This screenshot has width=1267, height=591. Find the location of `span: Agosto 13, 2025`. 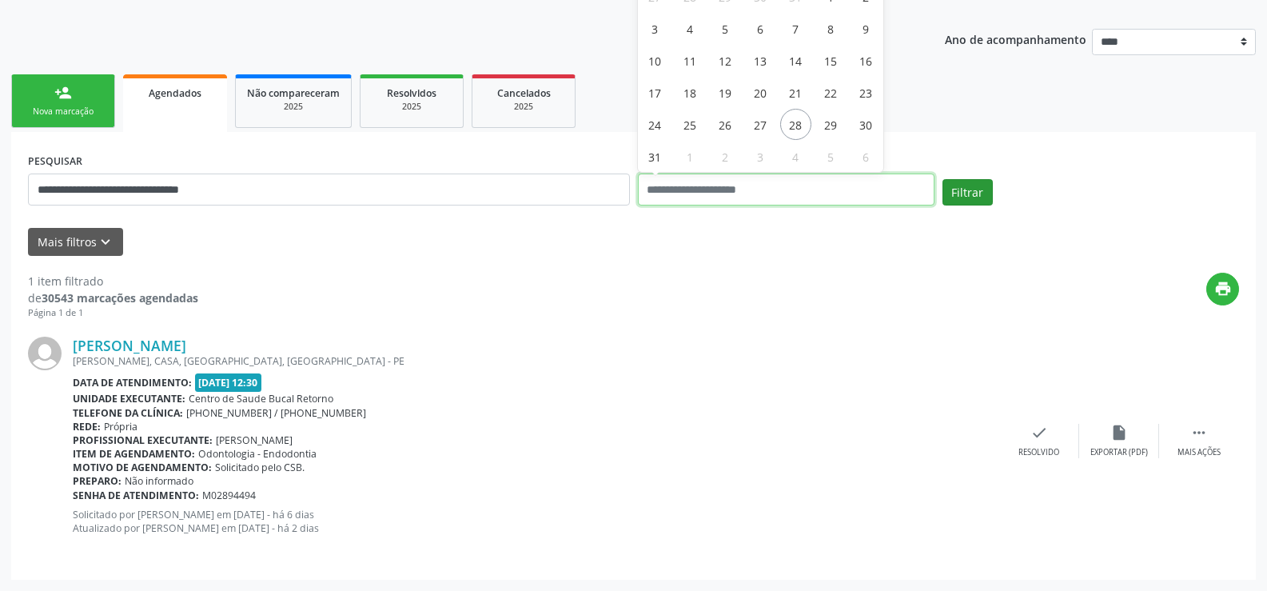

span: Agosto 13, 2025 is located at coordinates (760, 60).